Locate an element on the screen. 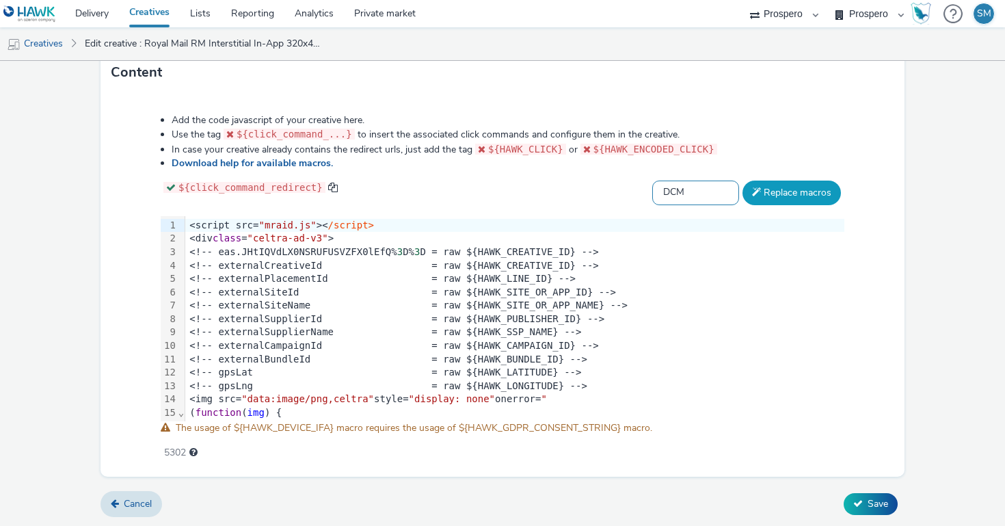 This screenshot has height=526, width=1005. div: 8 is located at coordinates (169, 319).